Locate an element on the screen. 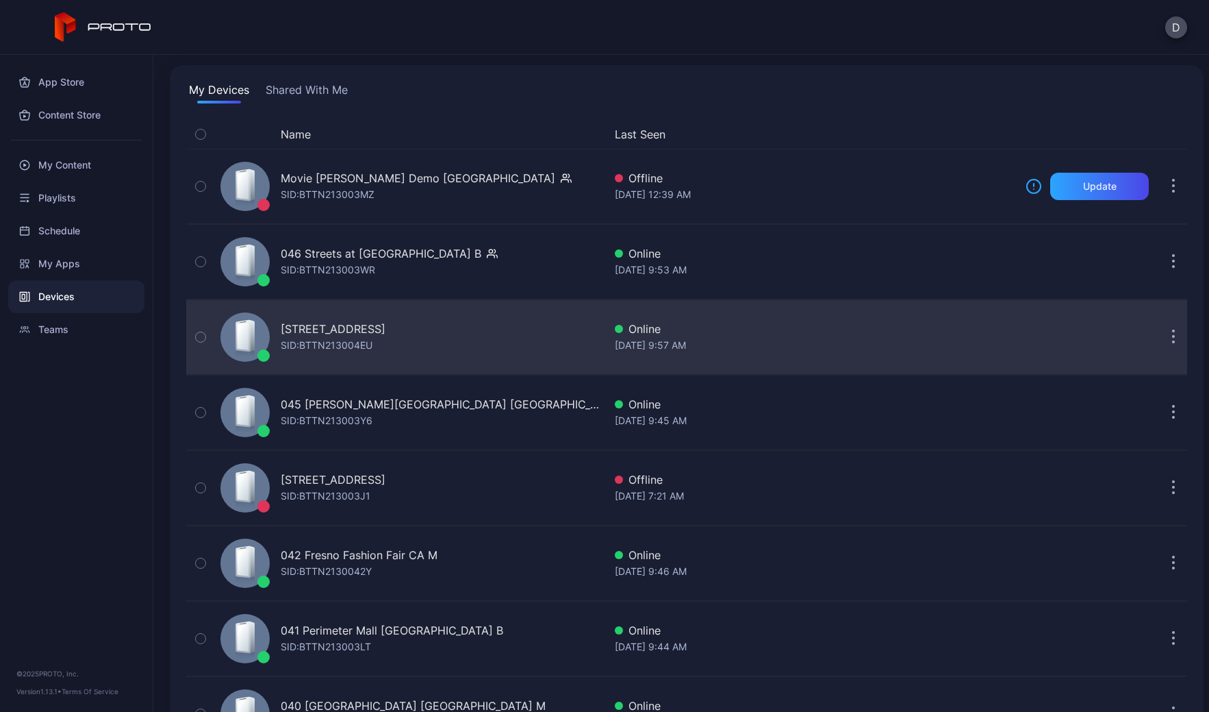 The height and width of the screenshot is (712, 1209). span: Version 1.13.1 • is located at coordinates (39, 691).